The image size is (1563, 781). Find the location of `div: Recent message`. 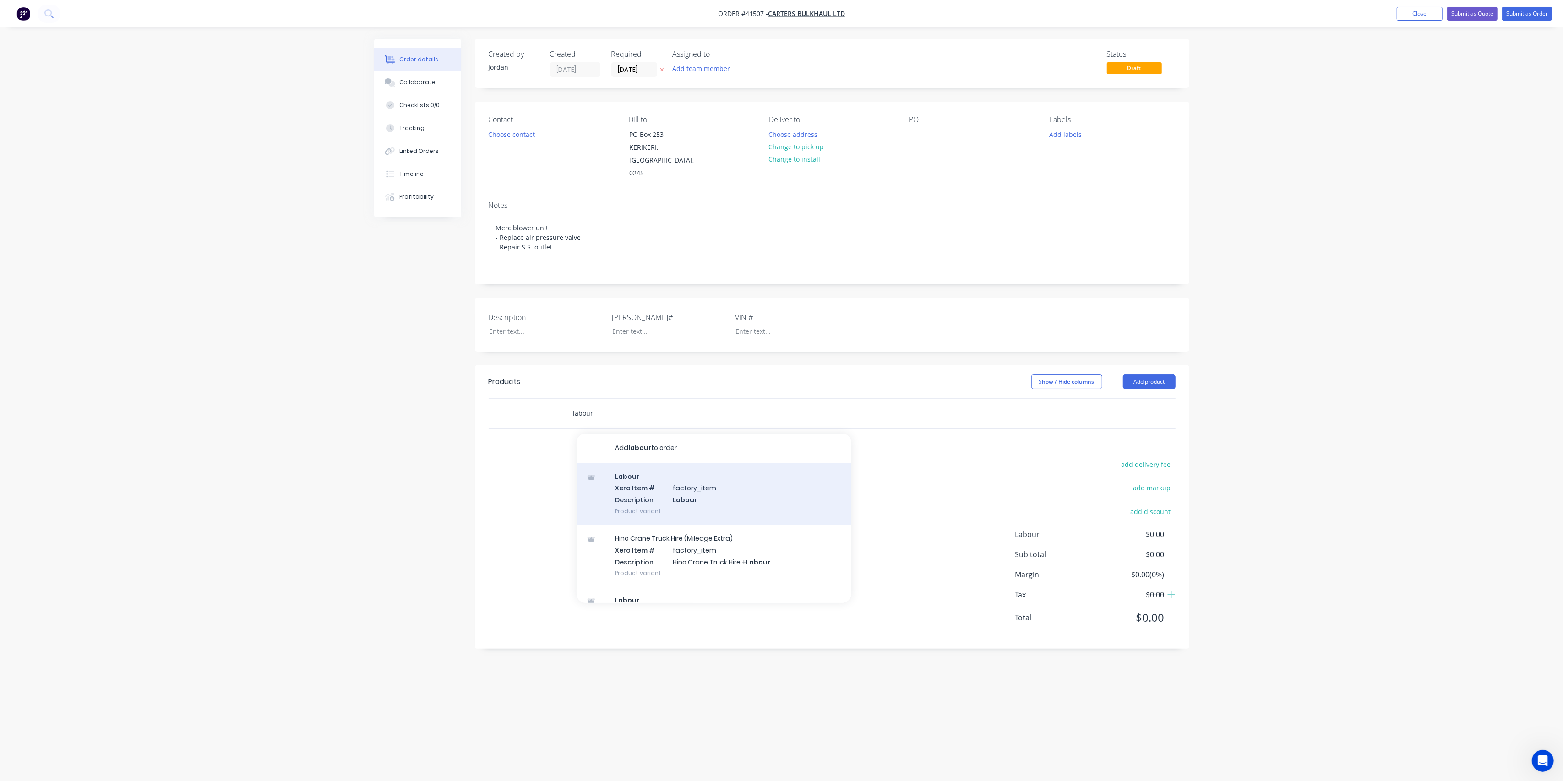

div: Recent message is located at coordinates (92, 120).